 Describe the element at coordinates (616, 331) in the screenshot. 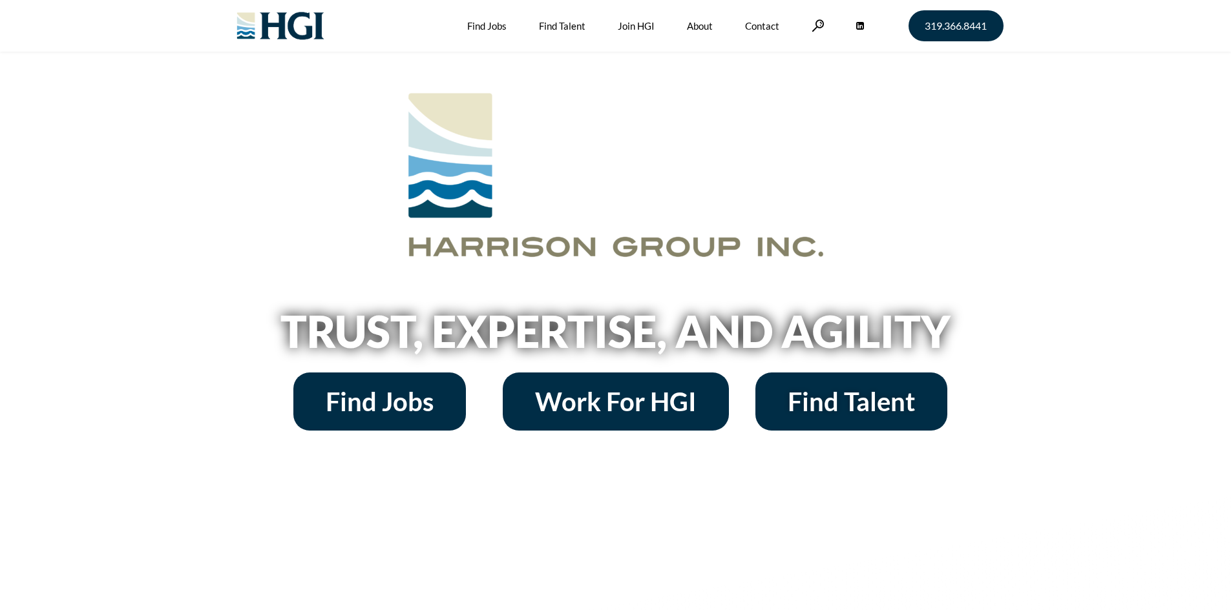

I see `h2: Trust, Expertise, and Agility` at that location.